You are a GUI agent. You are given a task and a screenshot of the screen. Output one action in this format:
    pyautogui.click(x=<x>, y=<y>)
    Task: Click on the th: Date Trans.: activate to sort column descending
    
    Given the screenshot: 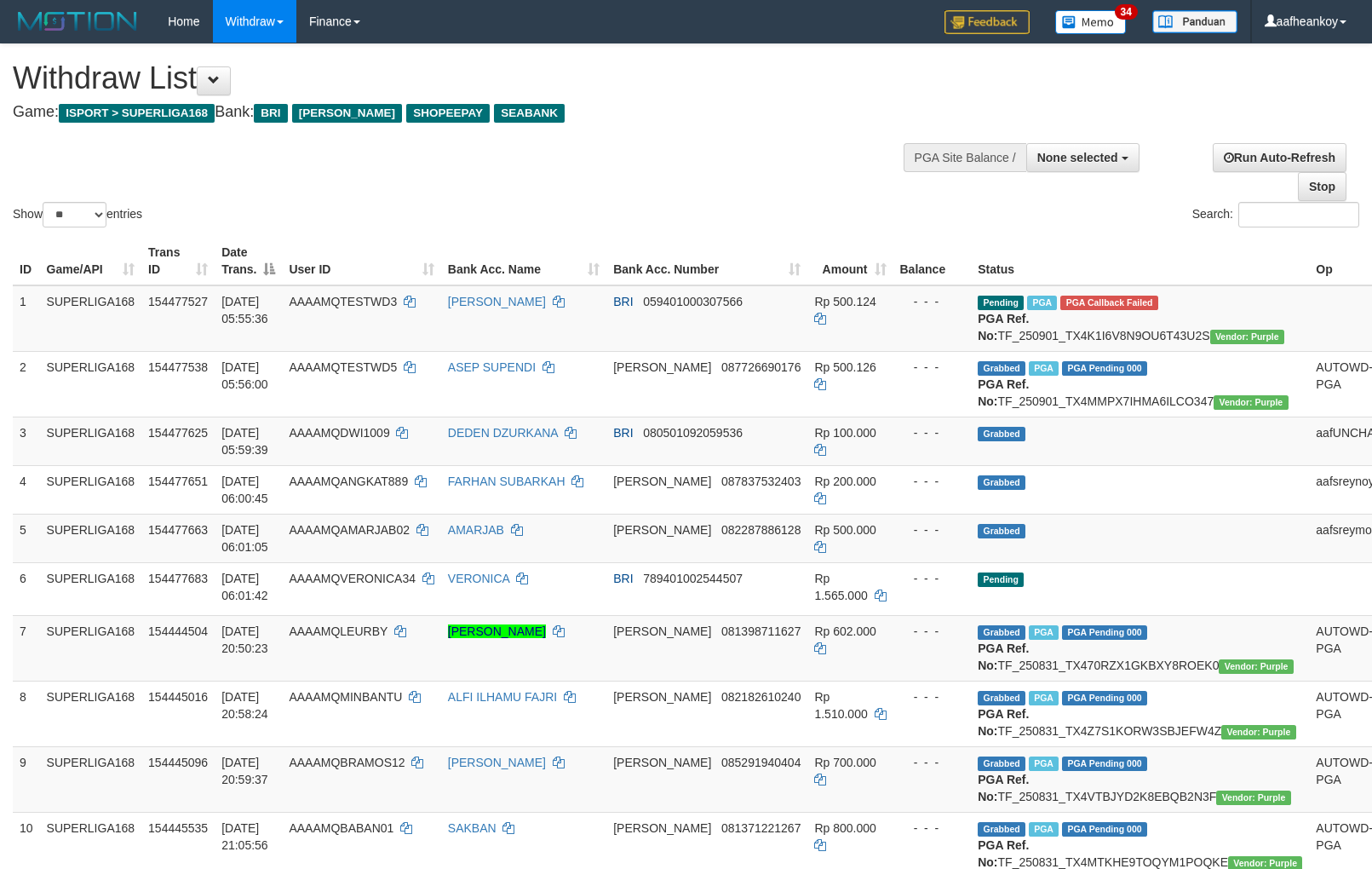 What is the action you would take?
    pyautogui.click(x=248, y=261)
    